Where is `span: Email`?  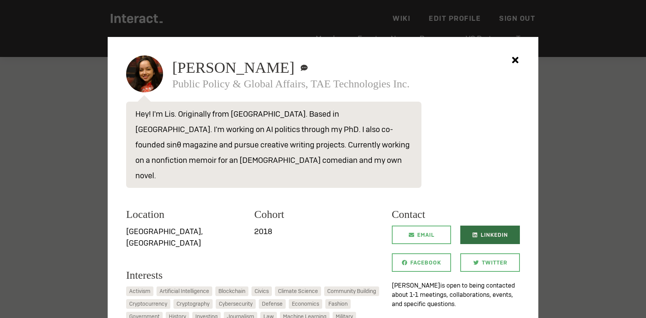 span: Email is located at coordinates (426, 235).